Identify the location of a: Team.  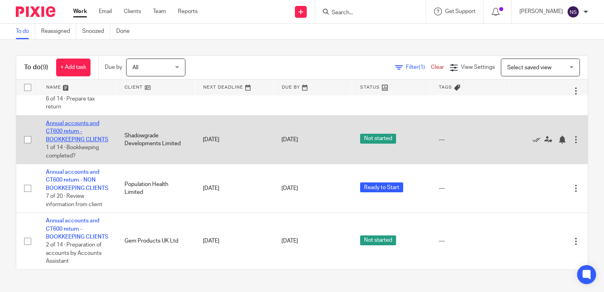
(159, 11).